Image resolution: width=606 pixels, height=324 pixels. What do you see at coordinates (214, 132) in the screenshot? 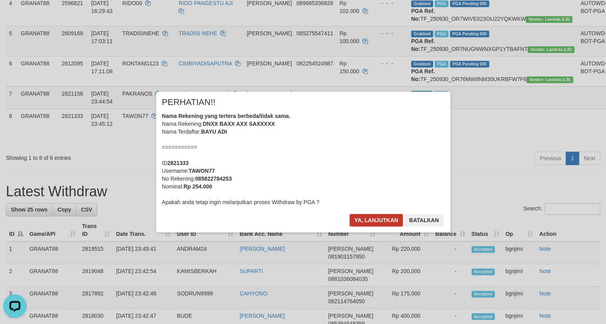
I see `b: BAYU ADI` at bounding box center [214, 132].